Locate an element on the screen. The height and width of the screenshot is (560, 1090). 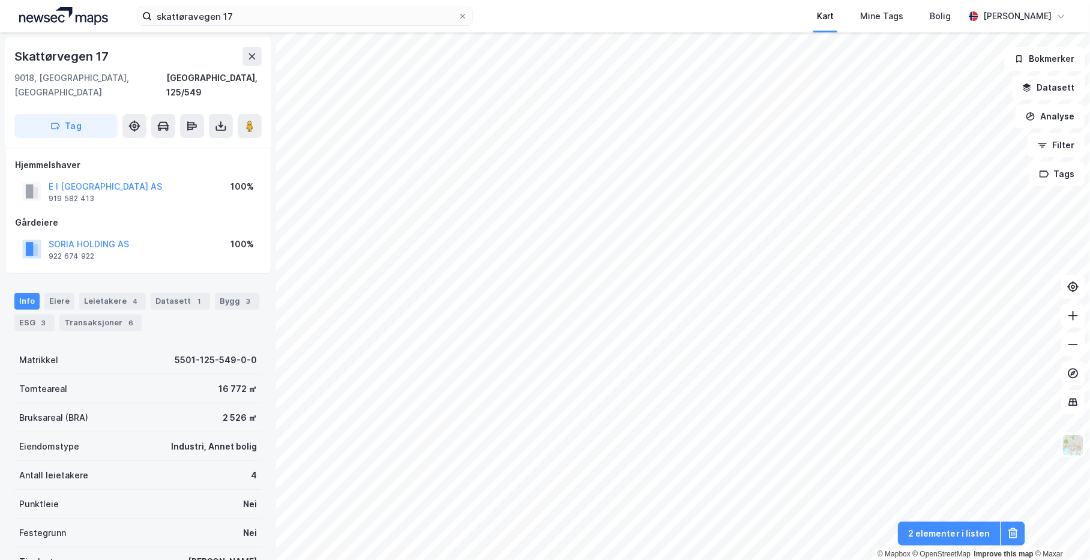
div: Hjemmelshaver is located at coordinates (138, 165).